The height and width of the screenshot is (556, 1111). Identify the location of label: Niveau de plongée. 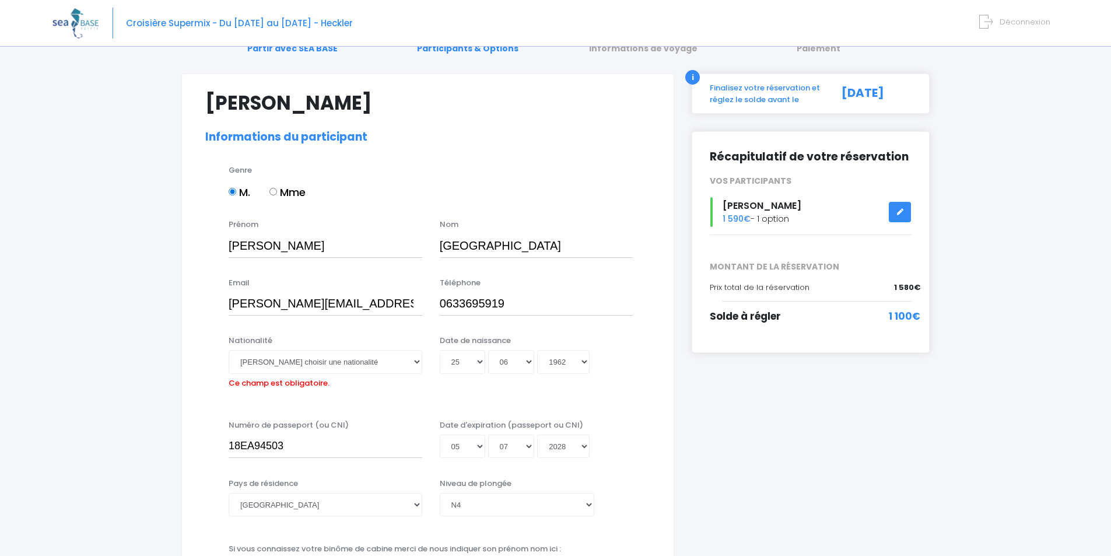
(475, 484).